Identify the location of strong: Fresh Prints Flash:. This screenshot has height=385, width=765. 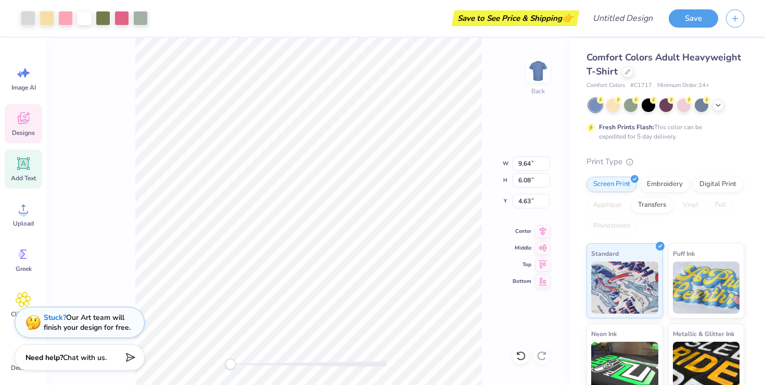
(627, 127).